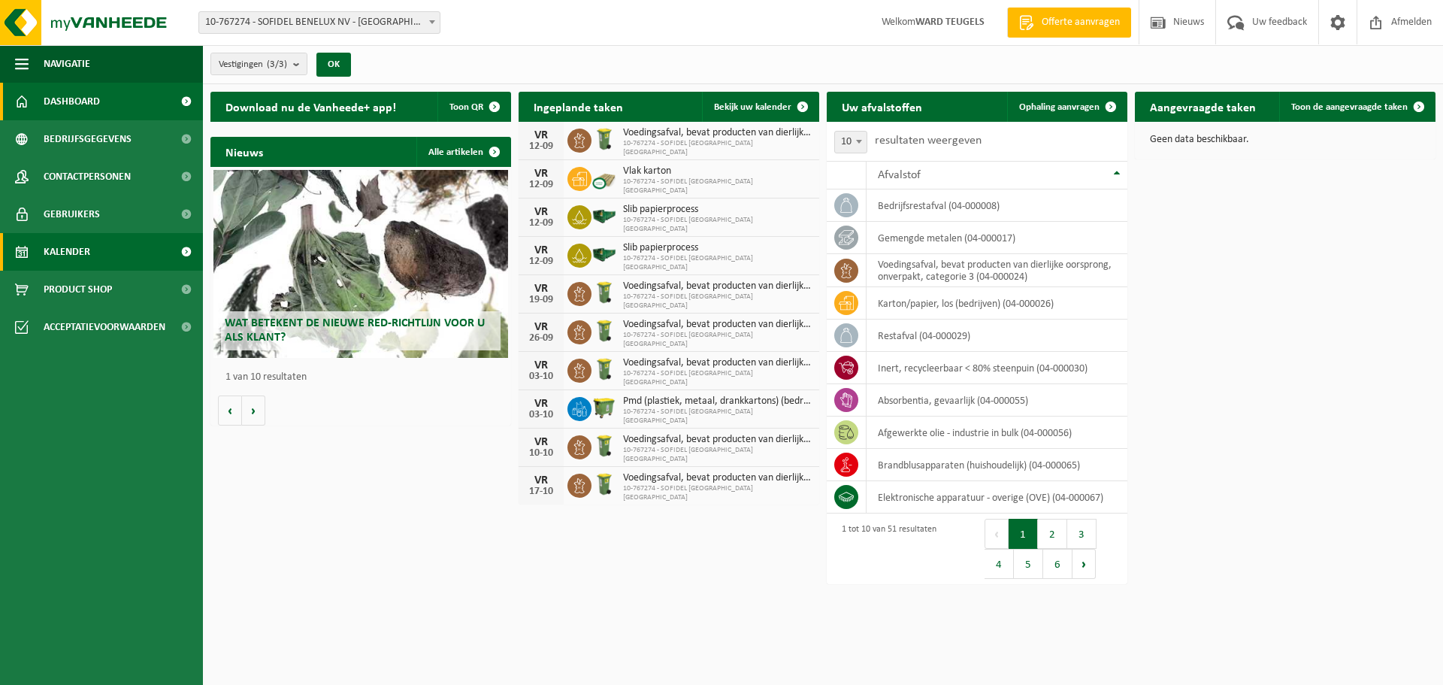  What do you see at coordinates (1052, 533) in the screenshot?
I see `button: 2` at bounding box center [1052, 533].